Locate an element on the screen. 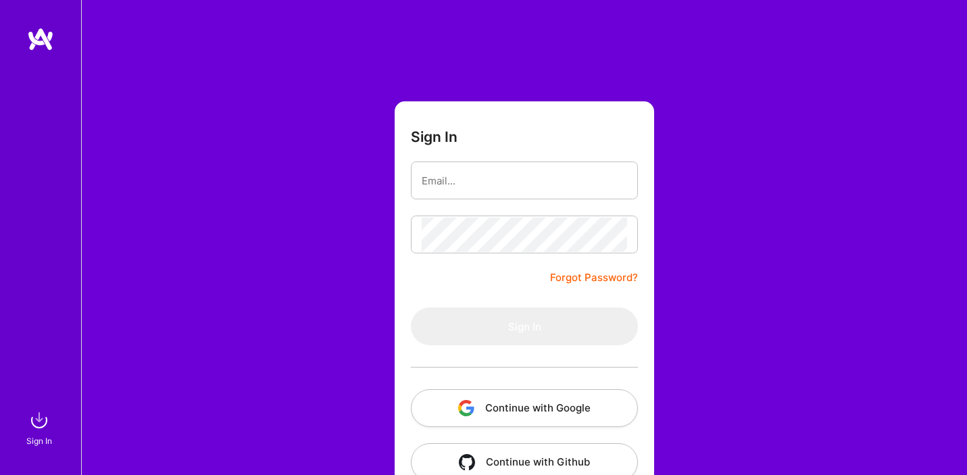  input: Email... is located at coordinates (524, 180).